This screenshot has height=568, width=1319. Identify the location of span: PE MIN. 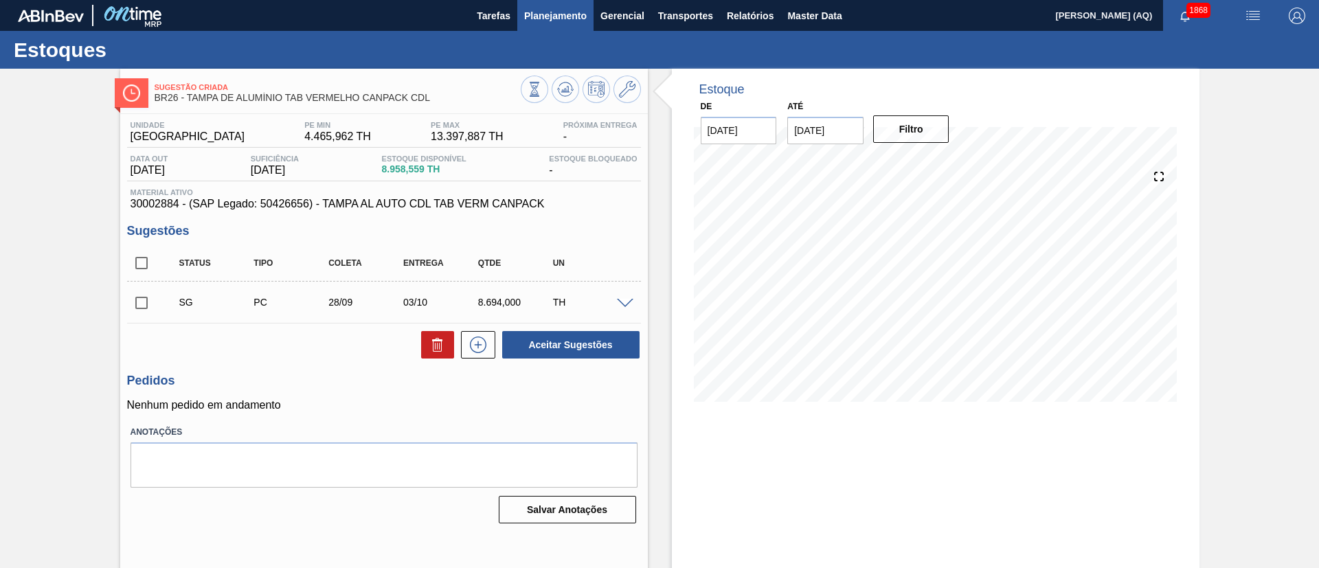
(337, 125).